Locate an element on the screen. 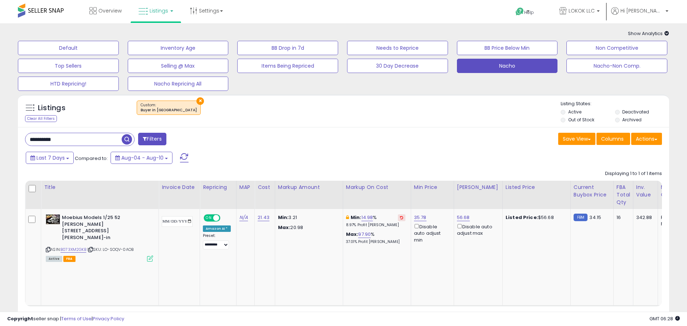 The image size is (687, 326). div: Inv. value is located at coordinates (645, 191).